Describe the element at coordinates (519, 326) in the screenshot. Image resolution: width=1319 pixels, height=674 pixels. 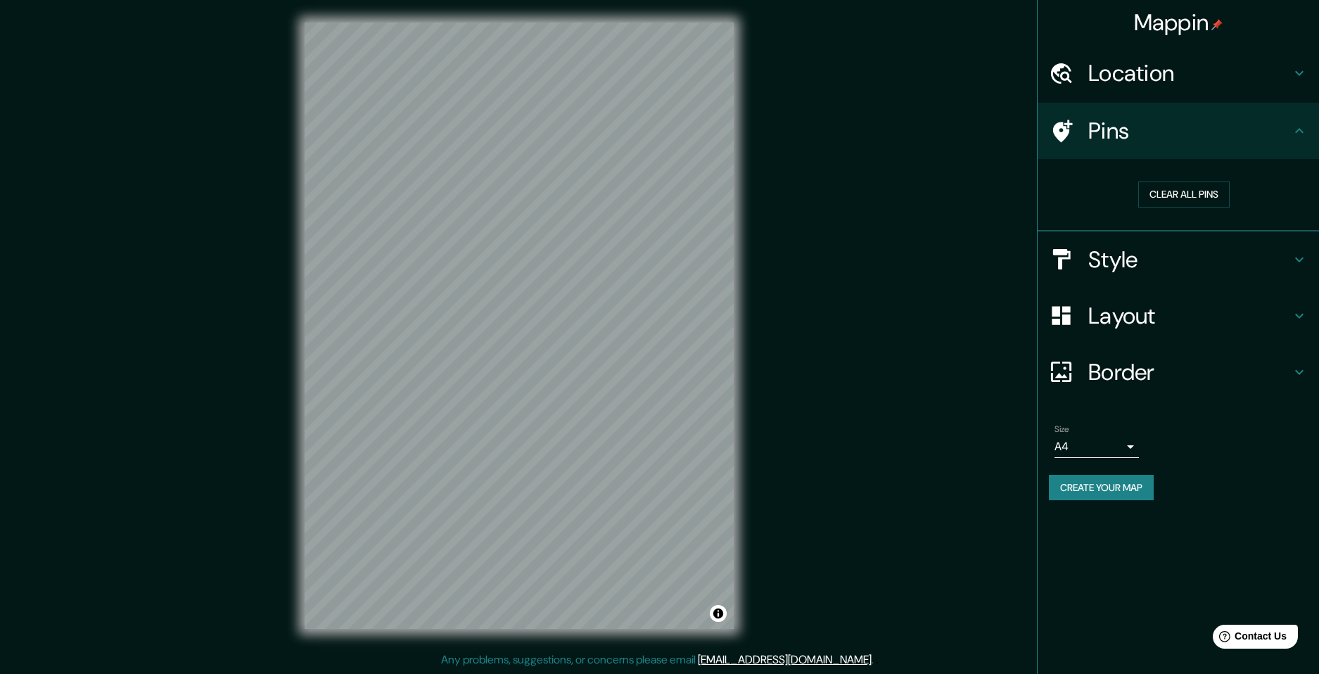
I see `canvas: Map` at that location.